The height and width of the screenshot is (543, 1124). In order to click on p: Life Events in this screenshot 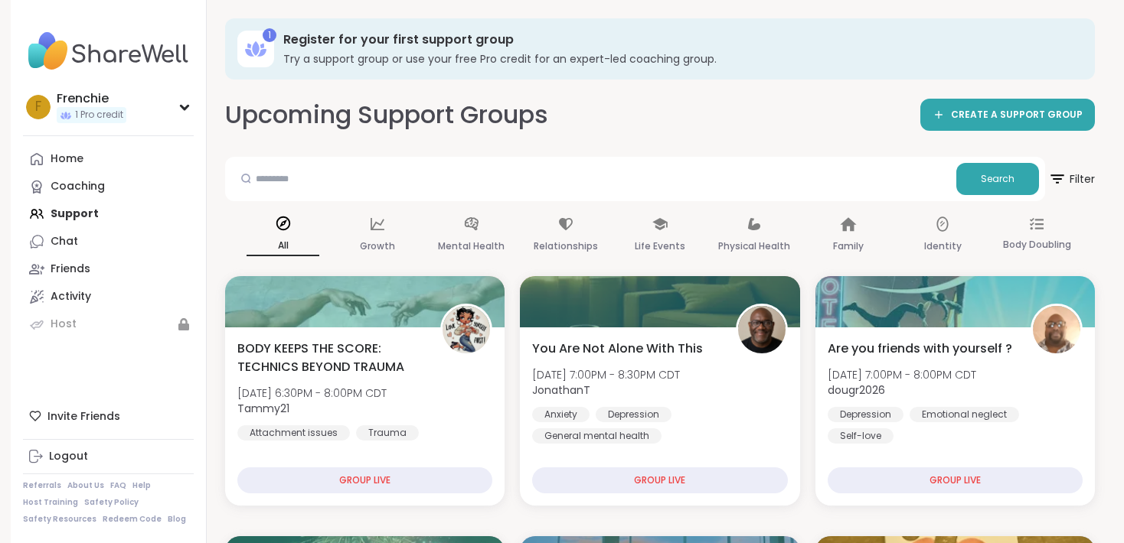, I will do `click(660, 246)`.